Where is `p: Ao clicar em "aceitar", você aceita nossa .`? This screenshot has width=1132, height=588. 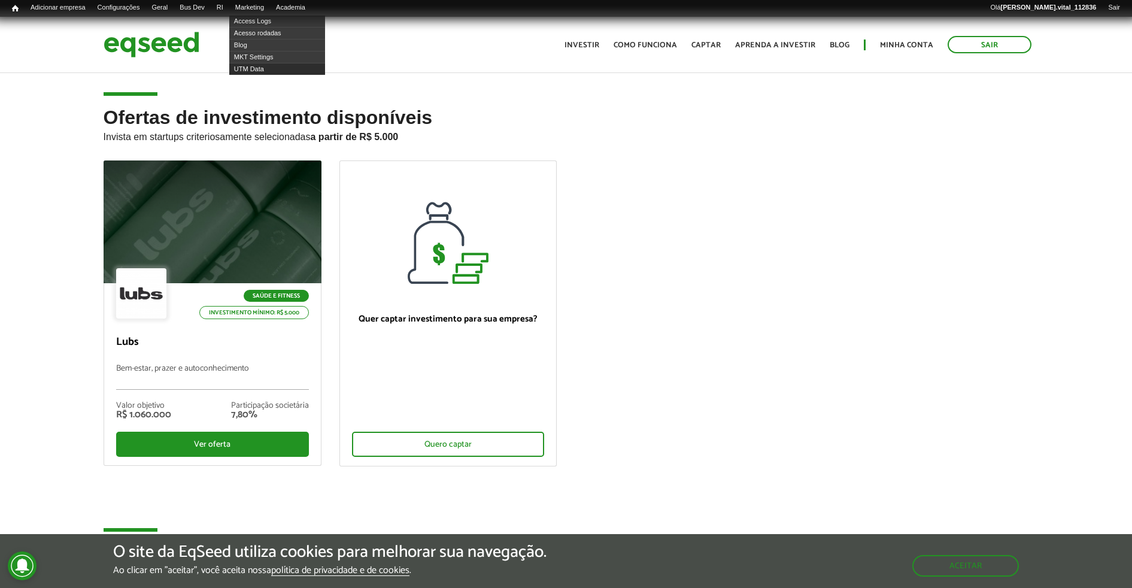 p: Ao clicar em "aceitar", você aceita nossa . is located at coordinates (330, 570).